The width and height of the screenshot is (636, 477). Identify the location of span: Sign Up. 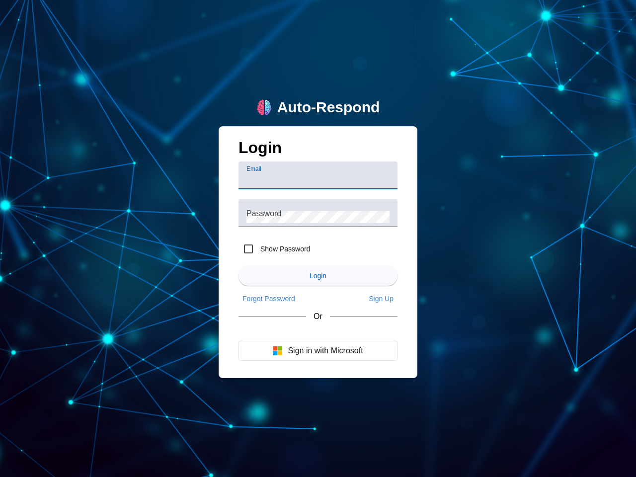
(381, 299).